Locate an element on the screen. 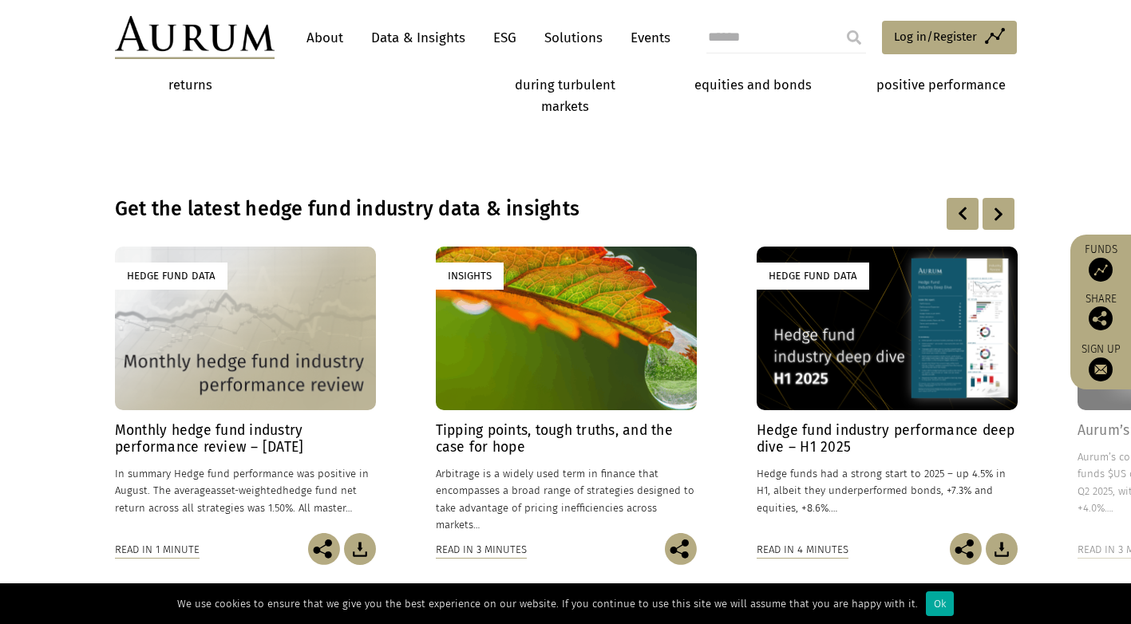 This screenshot has width=1131, height=624. img: Aurum is located at coordinates (195, 38).